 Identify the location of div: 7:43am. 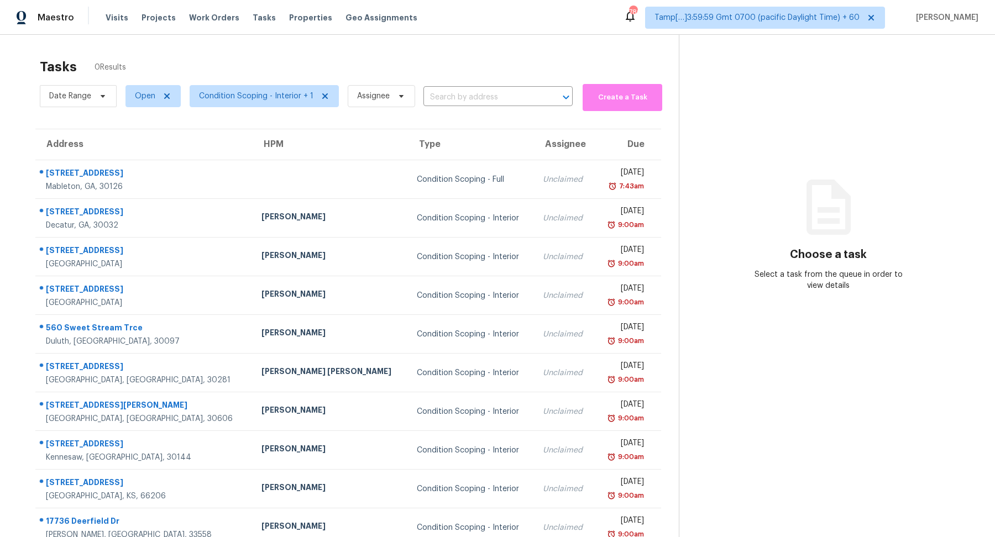
(630, 186).